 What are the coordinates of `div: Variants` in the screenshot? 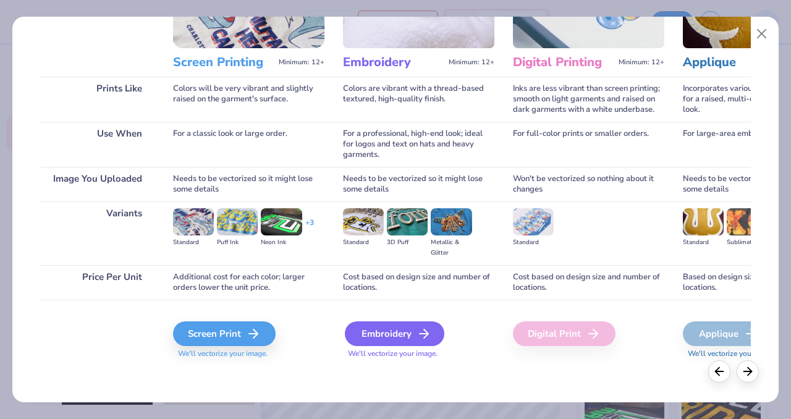 It's located at (97, 233).